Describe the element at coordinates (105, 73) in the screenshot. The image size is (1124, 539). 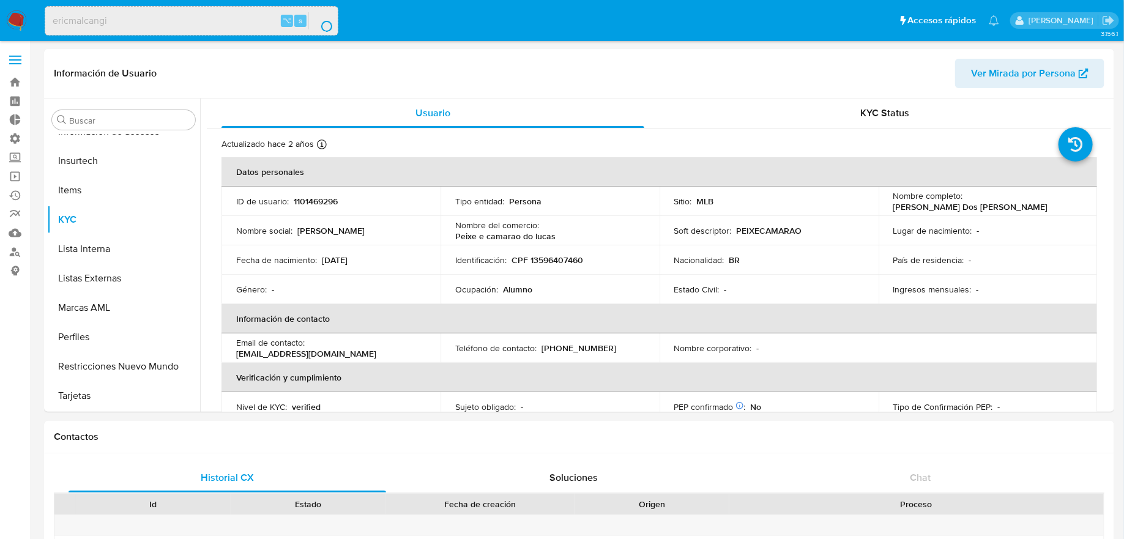
I see `h1: Información de Usuario` at that location.